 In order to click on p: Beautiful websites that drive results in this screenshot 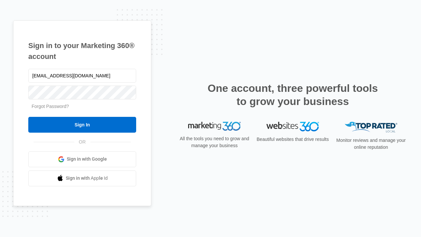, I will do `click(293, 139)`.